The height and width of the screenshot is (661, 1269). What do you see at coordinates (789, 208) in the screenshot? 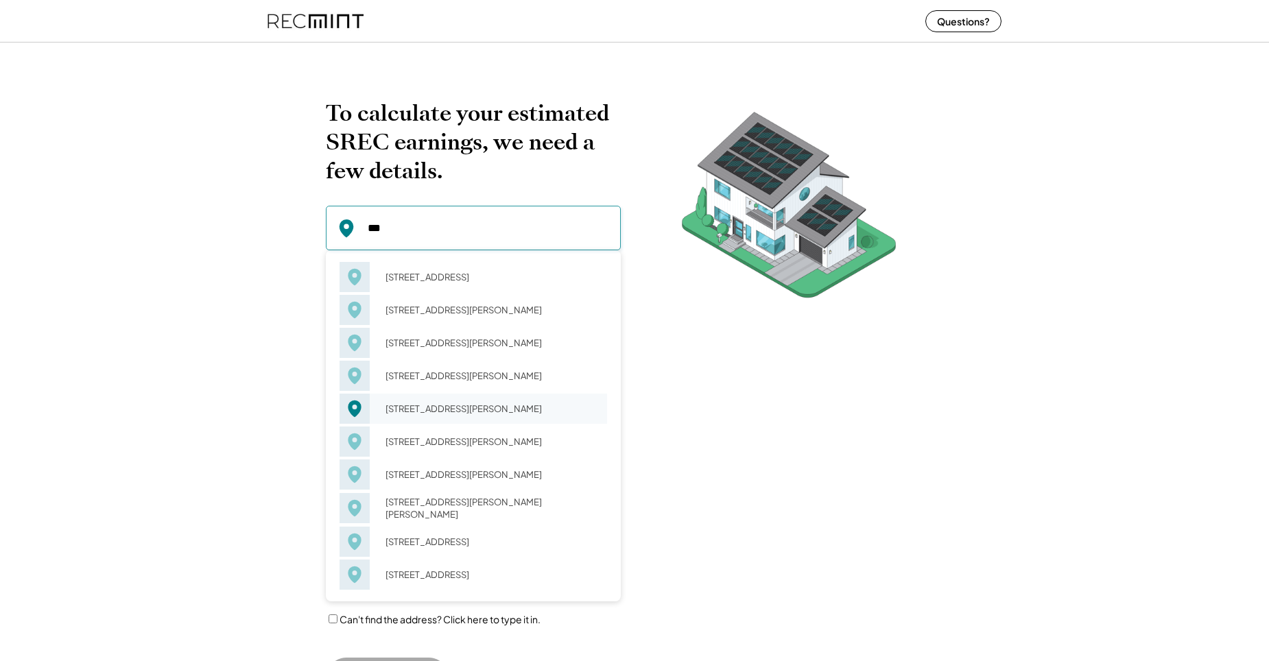
I see `img: RecMintArtboard%207.png` at bounding box center [789, 208].